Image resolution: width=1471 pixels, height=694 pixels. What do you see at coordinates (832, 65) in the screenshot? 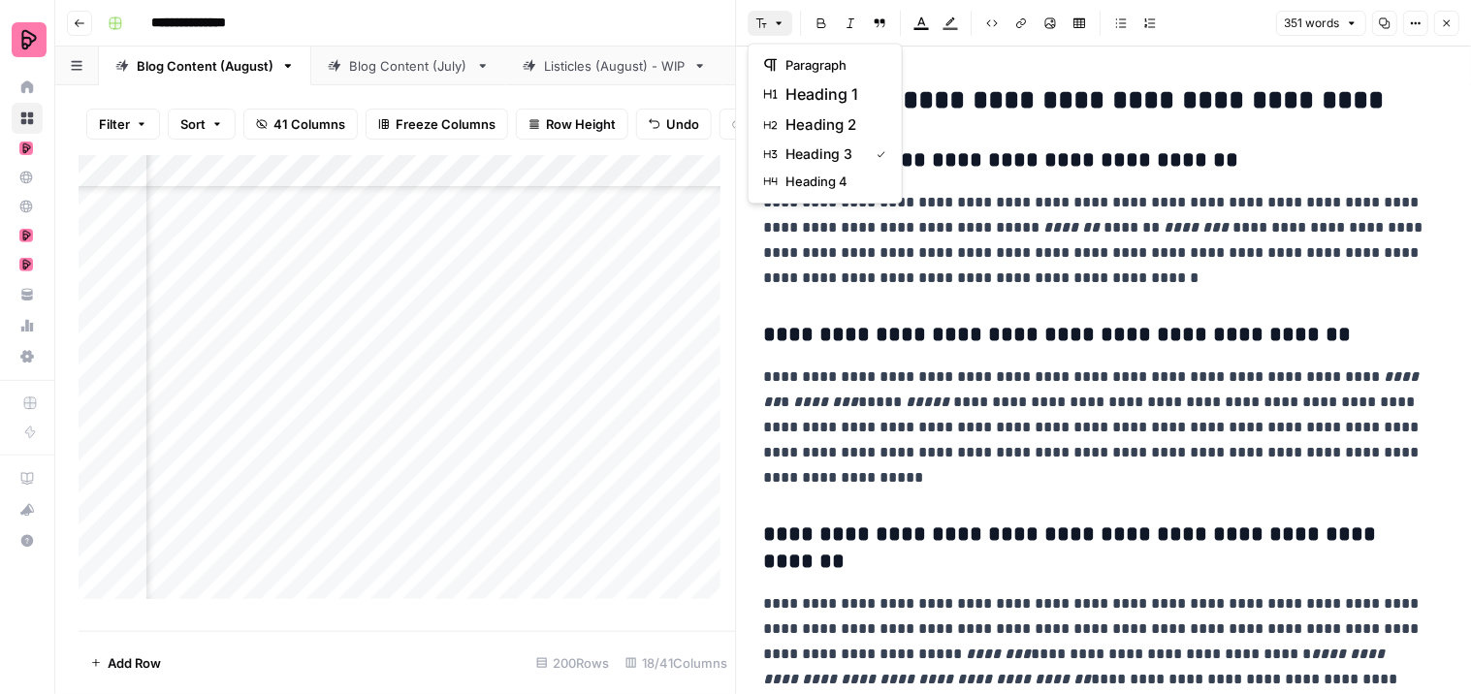
I see `span: paragraph` at bounding box center [832, 65].